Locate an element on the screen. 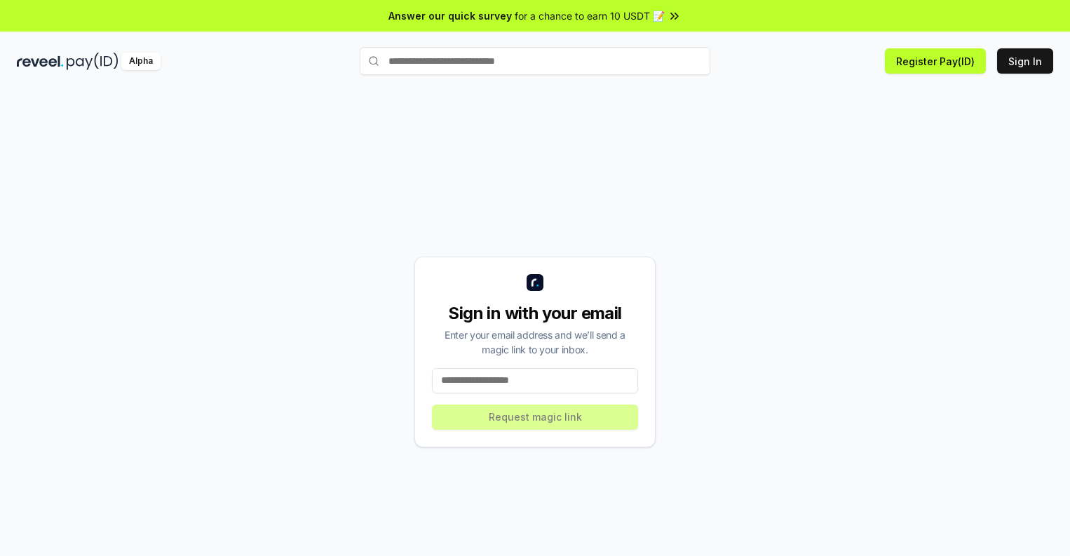  span: Answer our quick survey is located at coordinates (450, 15).